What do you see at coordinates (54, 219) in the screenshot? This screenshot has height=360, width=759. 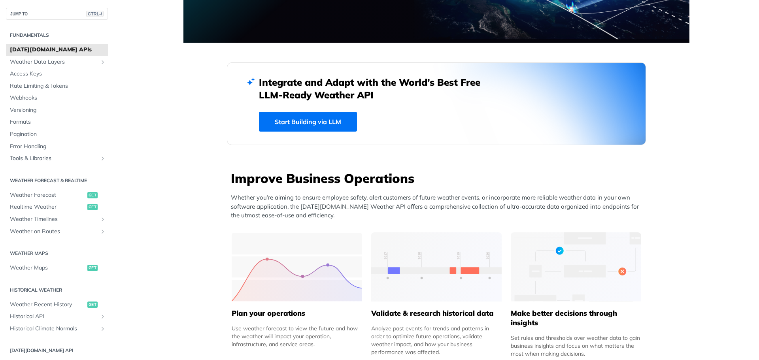 I see `span: Weather Timelines` at bounding box center [54, 219].